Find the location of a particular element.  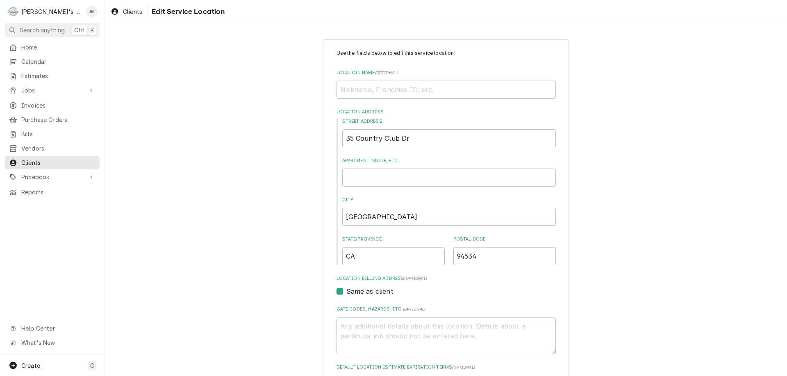

a: Invoices is located at coordinates (52, 105).